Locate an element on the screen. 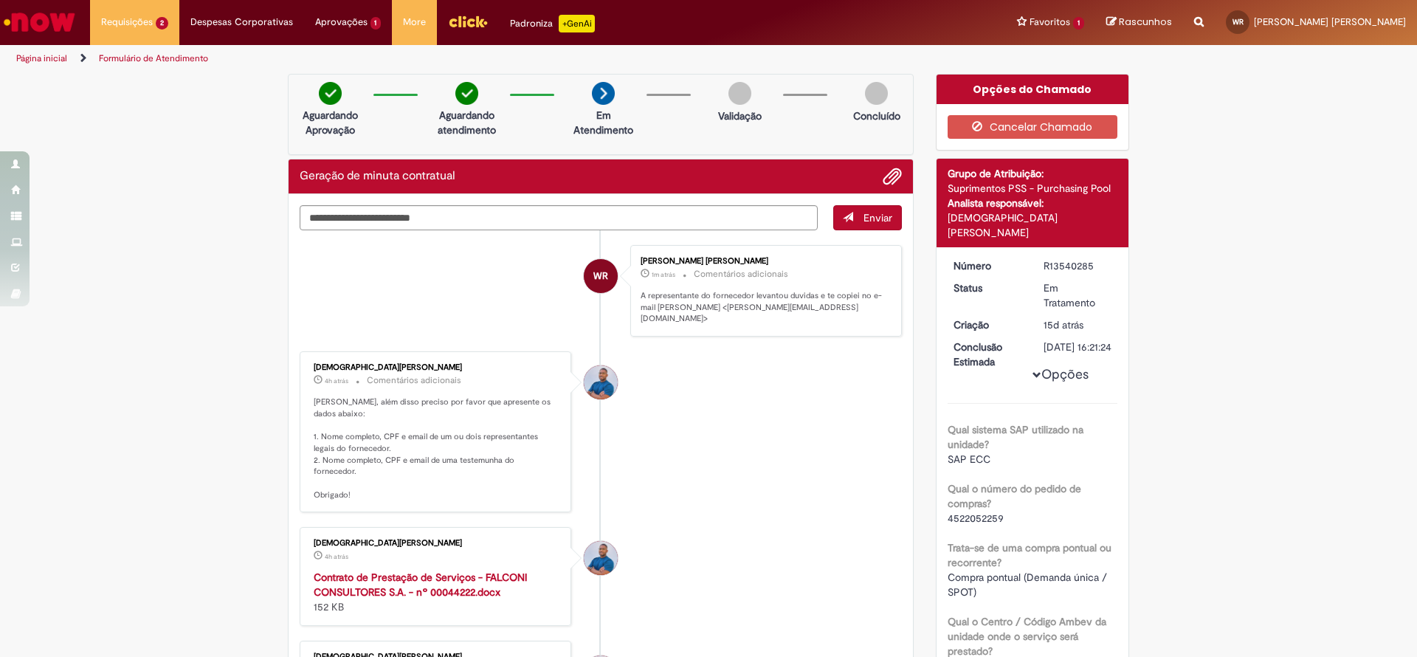  p: Concluído is located at coordinates (877, 116).